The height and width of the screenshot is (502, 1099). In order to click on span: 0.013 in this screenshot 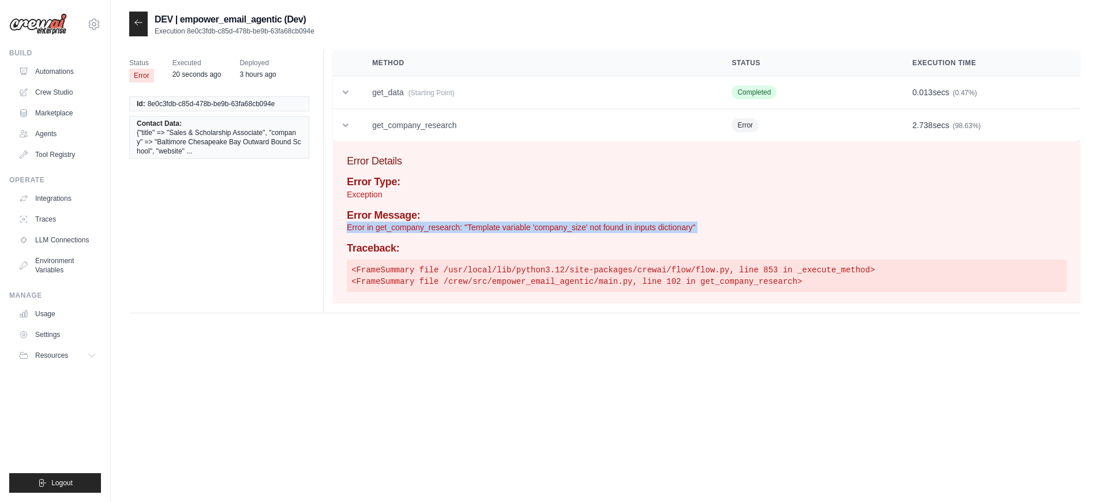, I will do `click(922, 92)`.